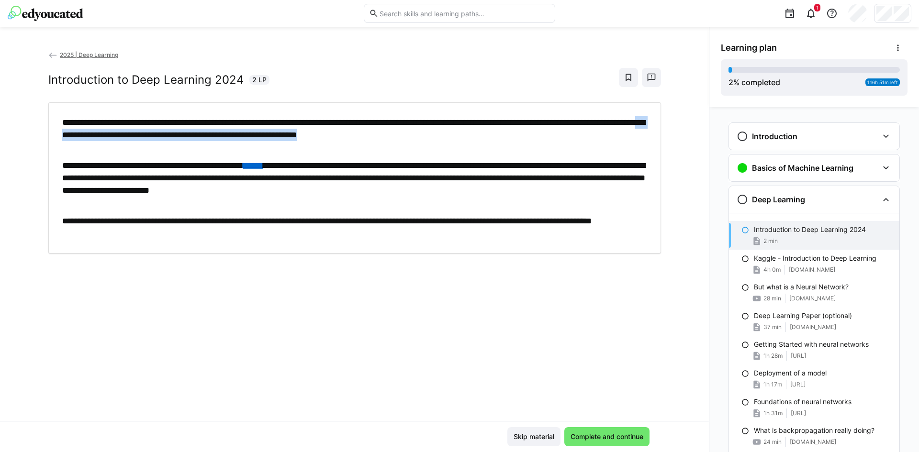 This screenshot has height=452, width=919. What do you see at coordinates (790, 373) in the screenshot?
I see `p: Deployment of a model` at bounding box center [790, 373].